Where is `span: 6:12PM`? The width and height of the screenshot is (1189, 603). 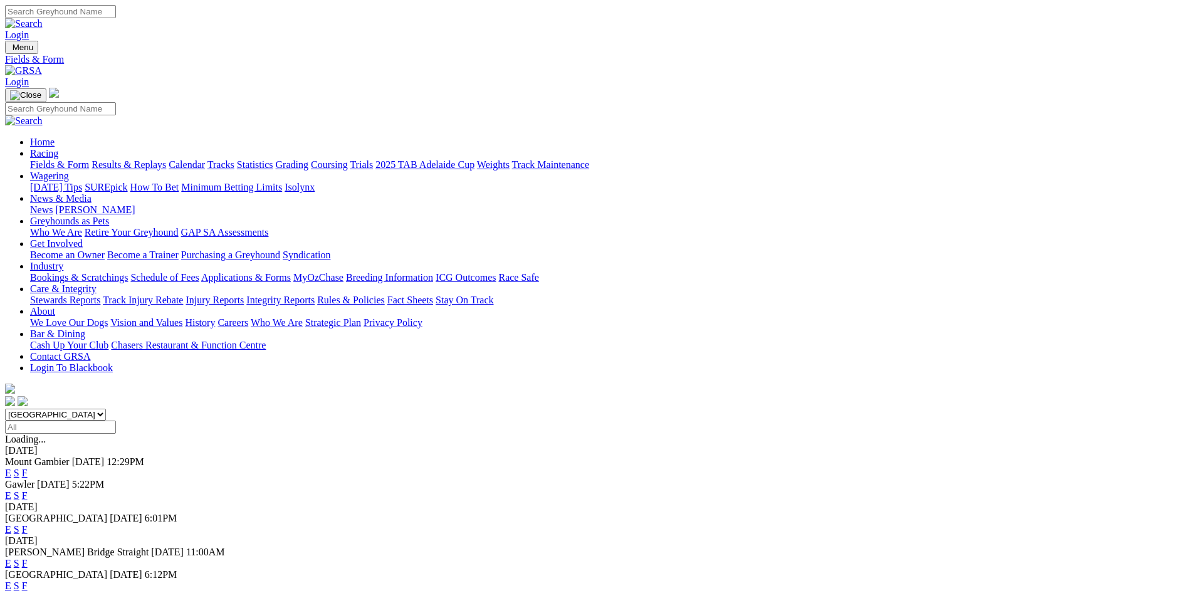 span: 6:12PM is located at coordinates (161, 574).